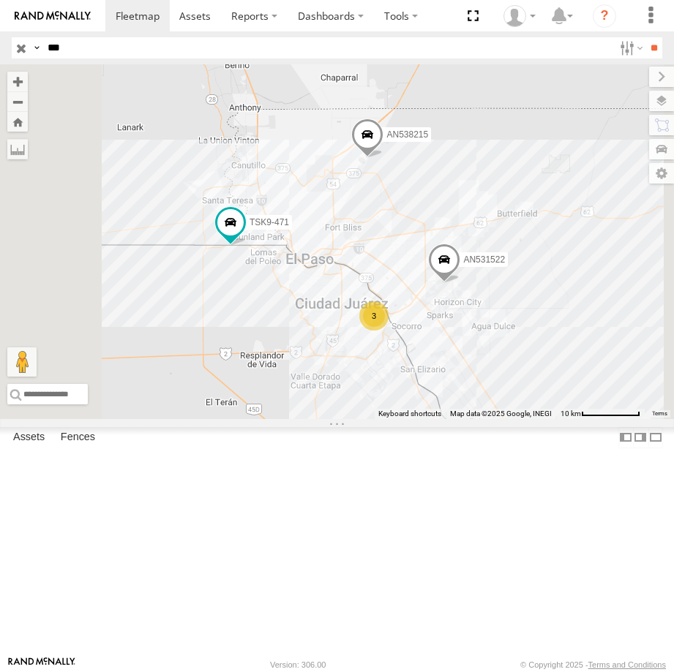 The image size is (674, 672). What do you see at coordinates (483, 259) in the screenshot?
I see `span: AN531522` at bounding box center [483, 259].